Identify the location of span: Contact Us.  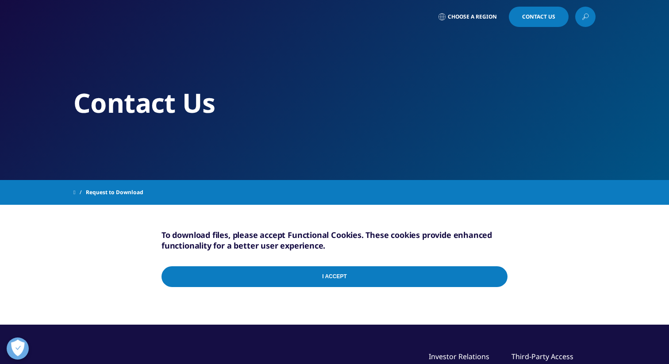
(539, 17).